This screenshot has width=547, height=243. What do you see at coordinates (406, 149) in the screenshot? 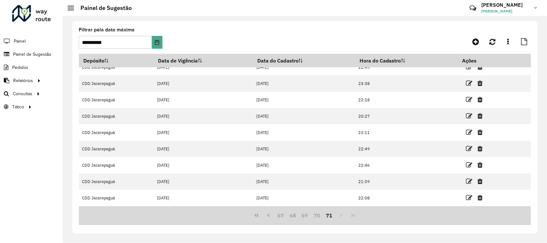
I see `td: 22:49` at bounding box center [406, 149].